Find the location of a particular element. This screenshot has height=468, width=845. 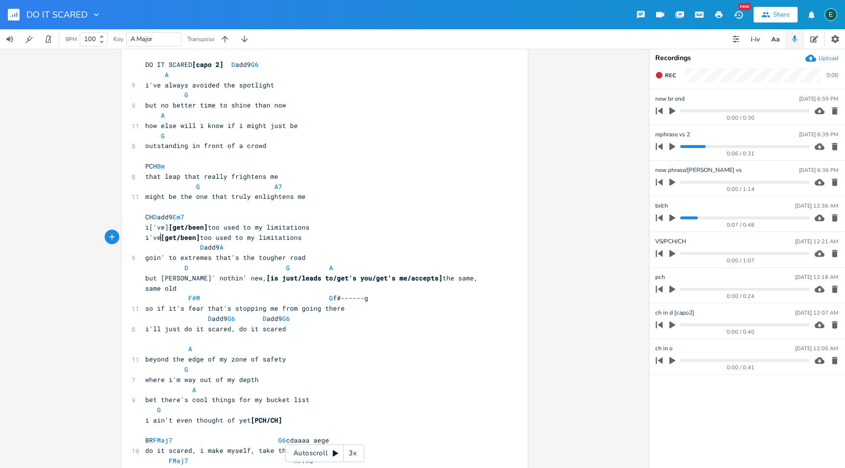

div: Autoscroll is located at coordinates (325, 454).